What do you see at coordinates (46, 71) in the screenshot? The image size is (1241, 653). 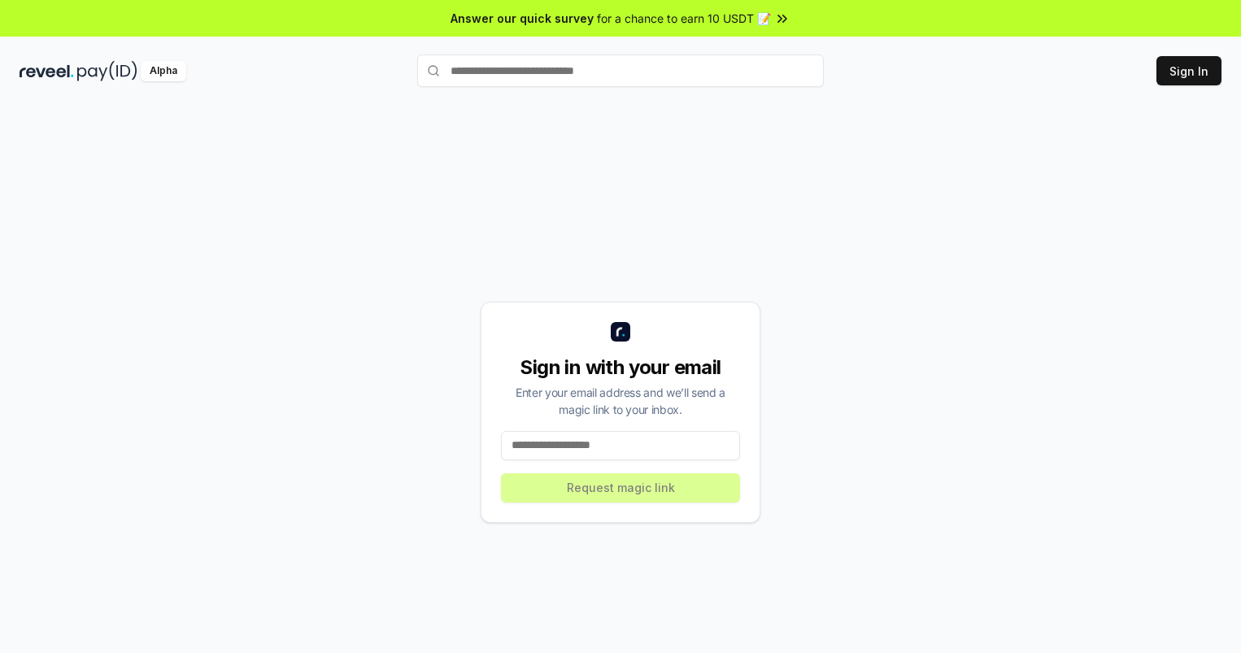 I see `img: reveel_dark` at bounding box center [46, 71].